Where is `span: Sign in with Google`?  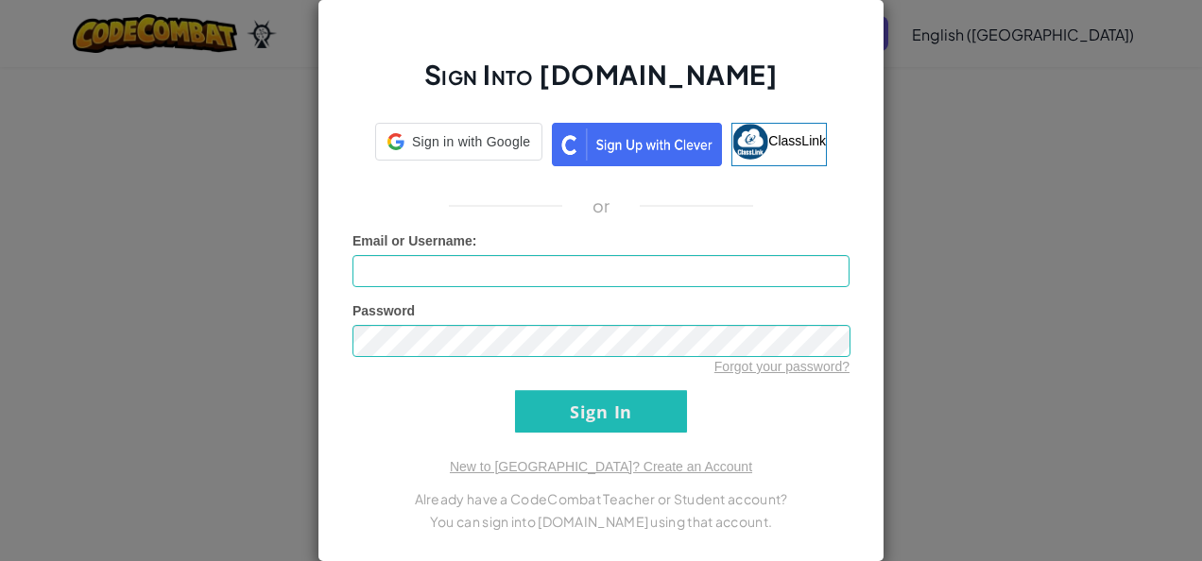
span: Sign in with Google is located at coordinates (471, 142).